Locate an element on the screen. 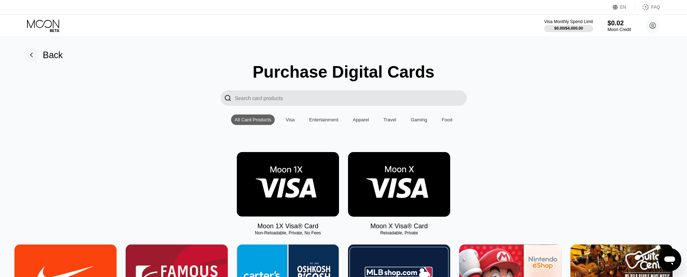 The width and height of the screenshot is (687, 277). div: Reloadable, Private is located at coordinates (399, 233).